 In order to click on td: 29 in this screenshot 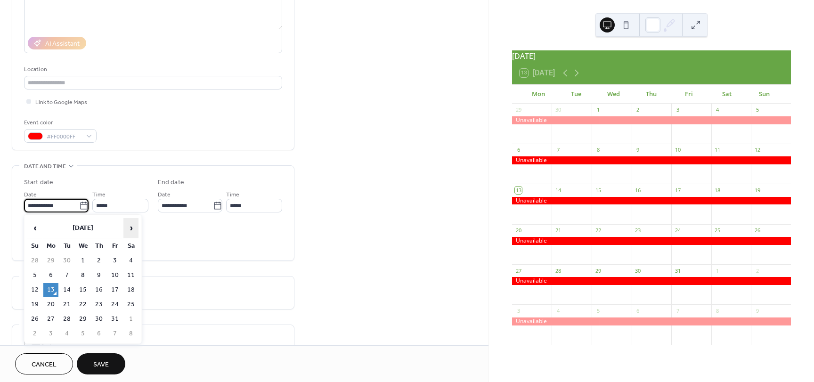, I will do `click(51, 261)`.